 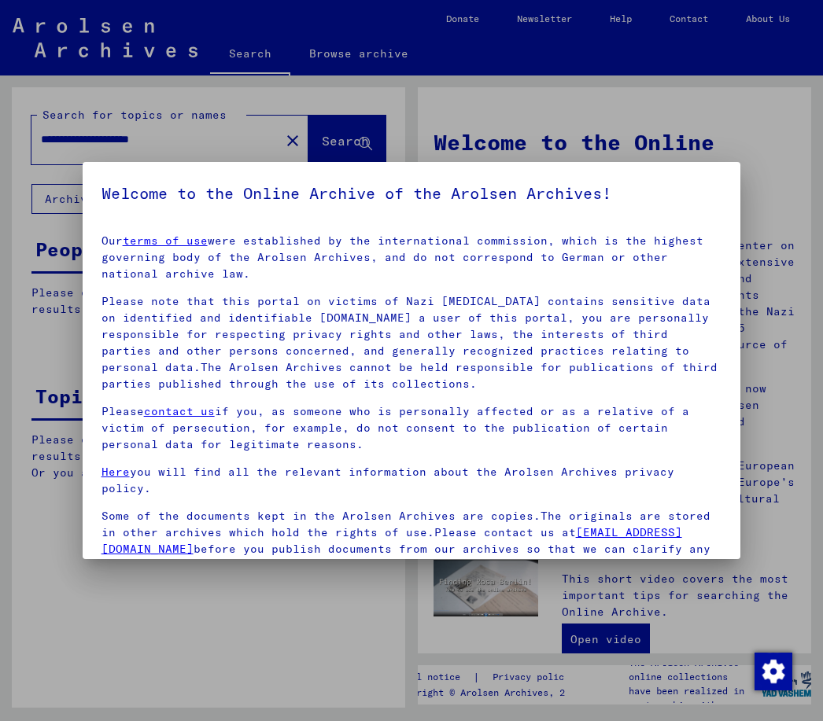 I want to click on a: Here, so click(x=116, y=472).